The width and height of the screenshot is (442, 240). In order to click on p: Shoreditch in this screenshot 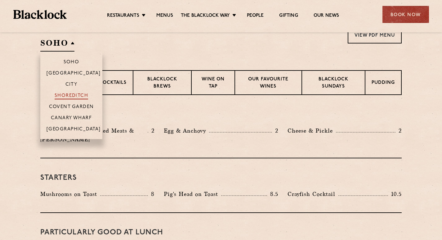, I will do `click(71, 96)`.